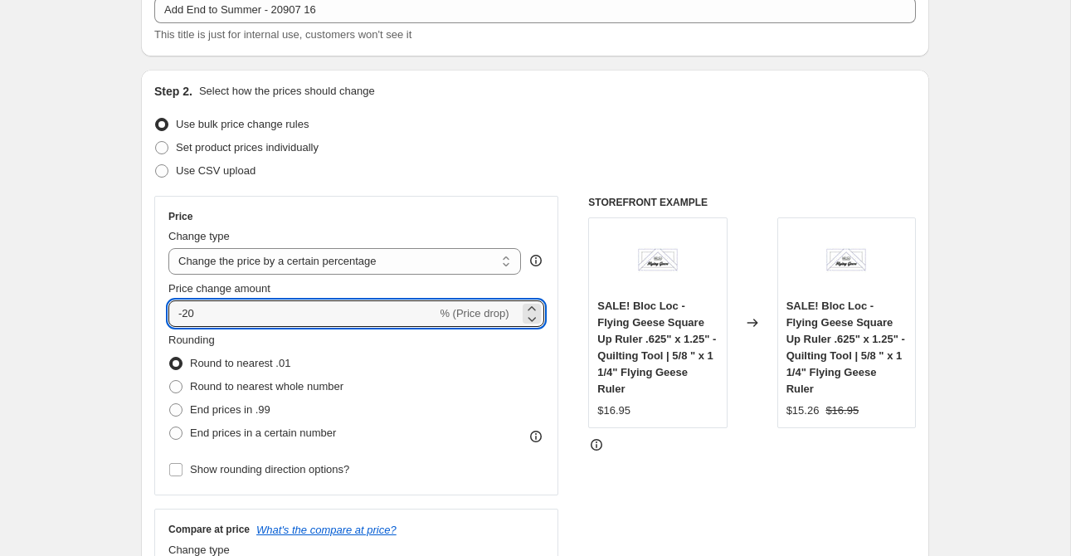  I want to click on span: Rounding, so click(192, 339).